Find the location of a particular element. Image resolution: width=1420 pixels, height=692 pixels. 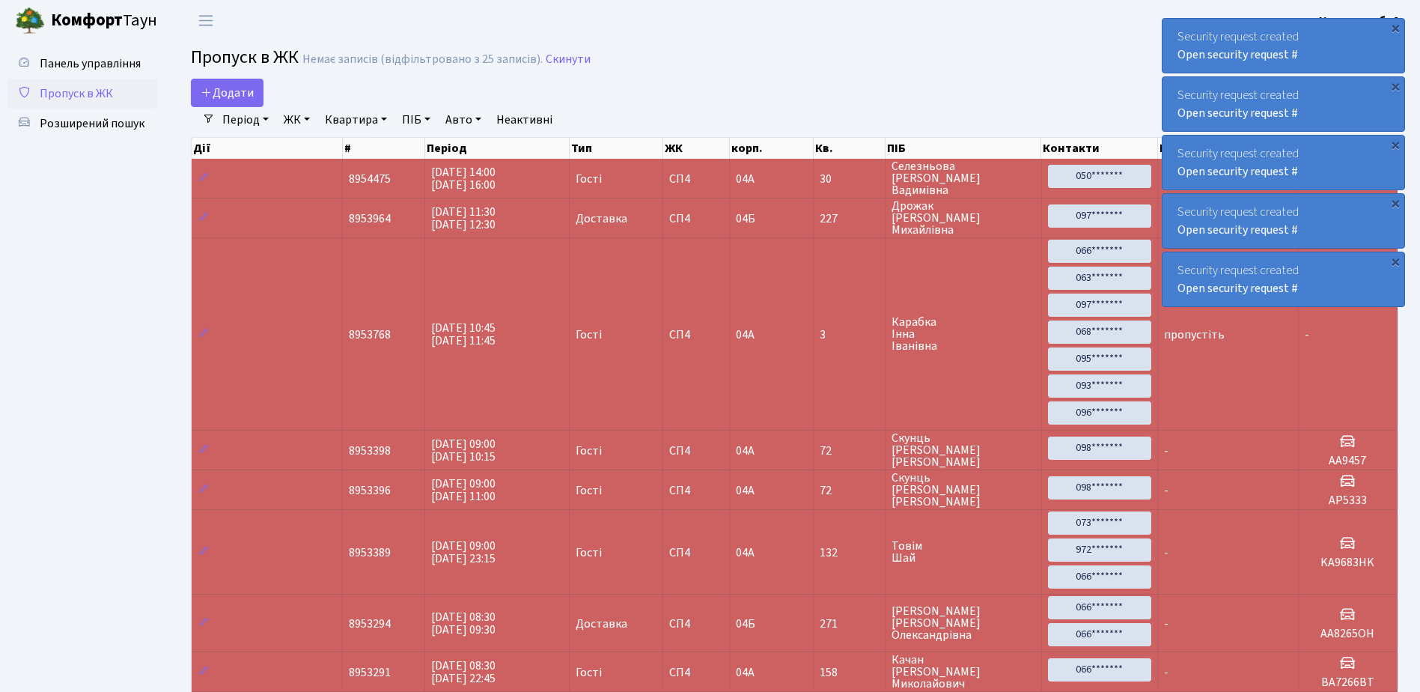

span: Пропуск в ЖК is located at coordinates (245, 57).